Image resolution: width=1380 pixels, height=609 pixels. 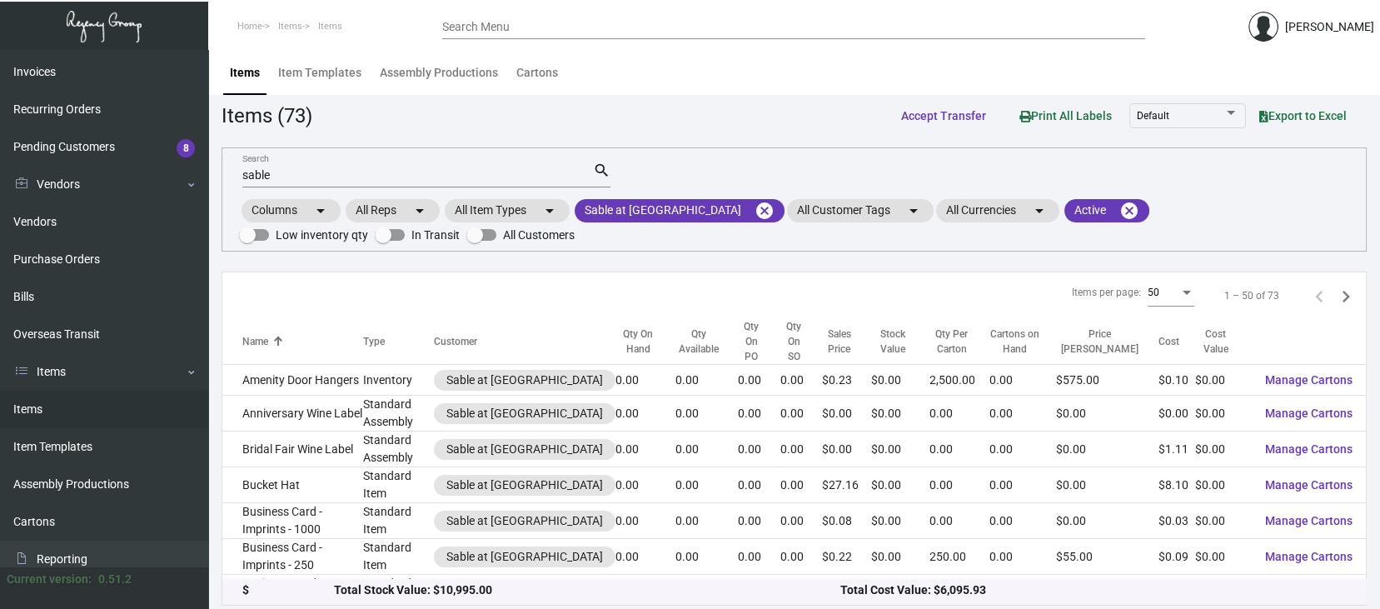 I want to click on td: Inventory, so click(x=398, y=380).